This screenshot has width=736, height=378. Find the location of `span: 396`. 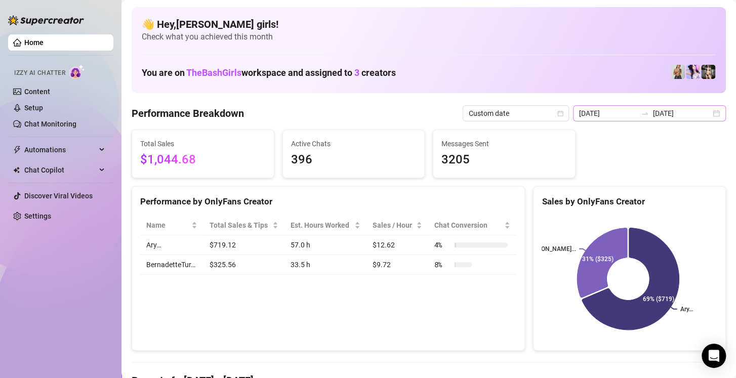

span: 396 is located at coordinates (354, 160).